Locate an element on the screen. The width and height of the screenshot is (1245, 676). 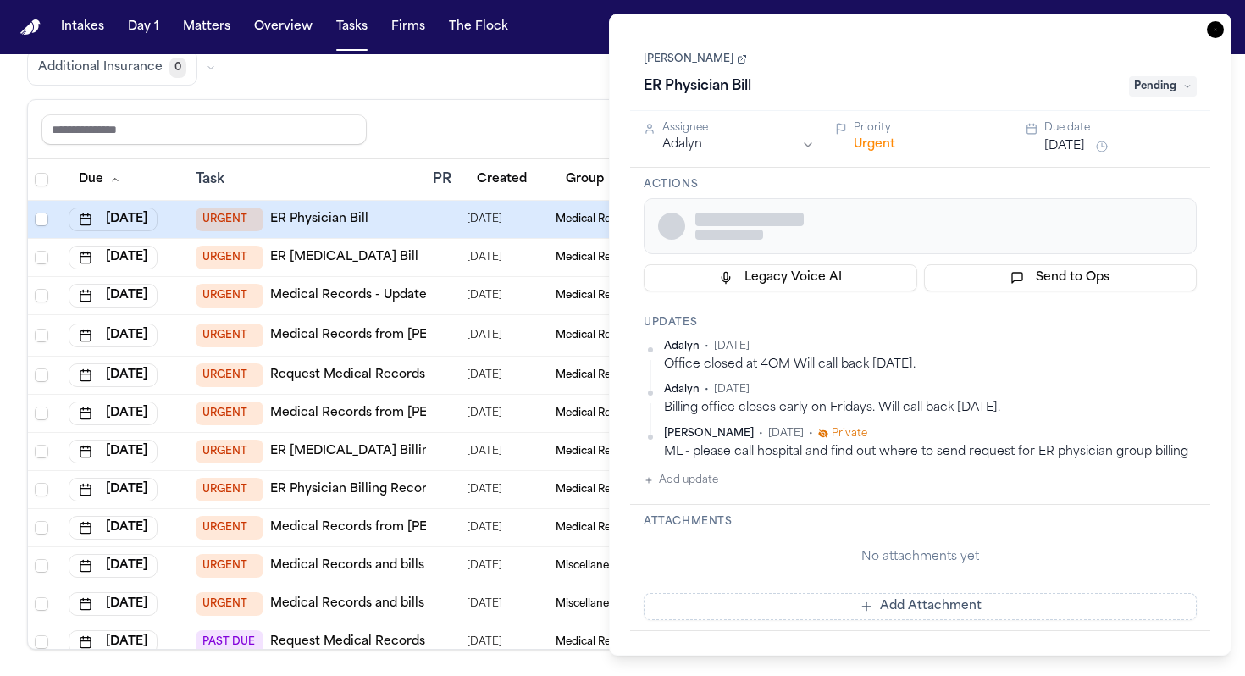
button: Matters is located at coordinates (207, 27).